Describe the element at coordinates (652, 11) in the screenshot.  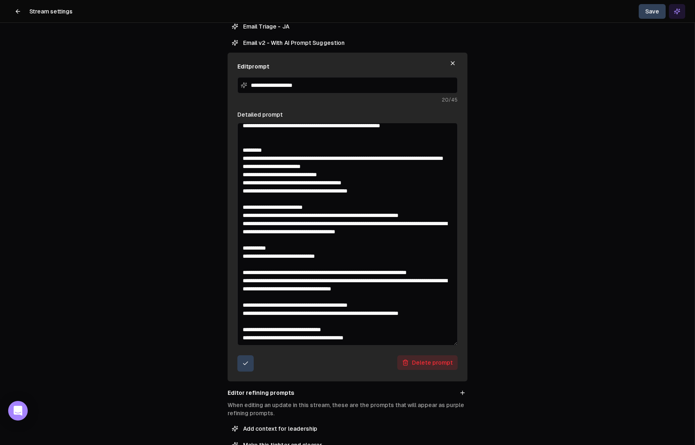
I see `button: Save` at that location.